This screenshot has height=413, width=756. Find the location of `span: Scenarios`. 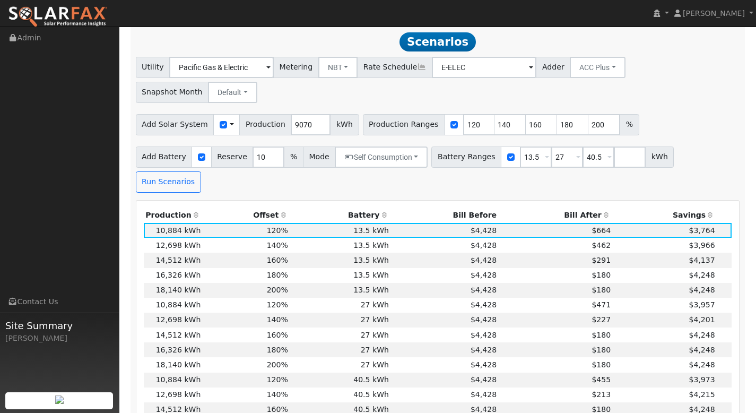

span: Scenarios is located at coordinates (437, 42).